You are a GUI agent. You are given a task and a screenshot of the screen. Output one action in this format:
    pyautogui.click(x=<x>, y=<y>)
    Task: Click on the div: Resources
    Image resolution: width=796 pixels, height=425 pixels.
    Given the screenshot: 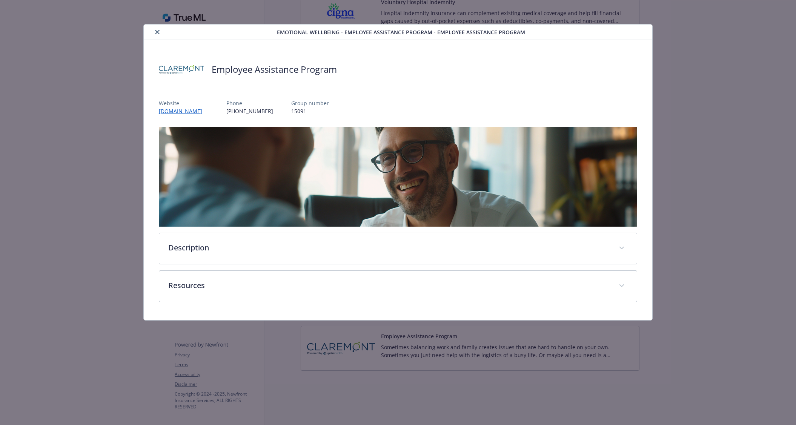 What is the action you would take?
    pyautogui.click(x=398, y=286)
    